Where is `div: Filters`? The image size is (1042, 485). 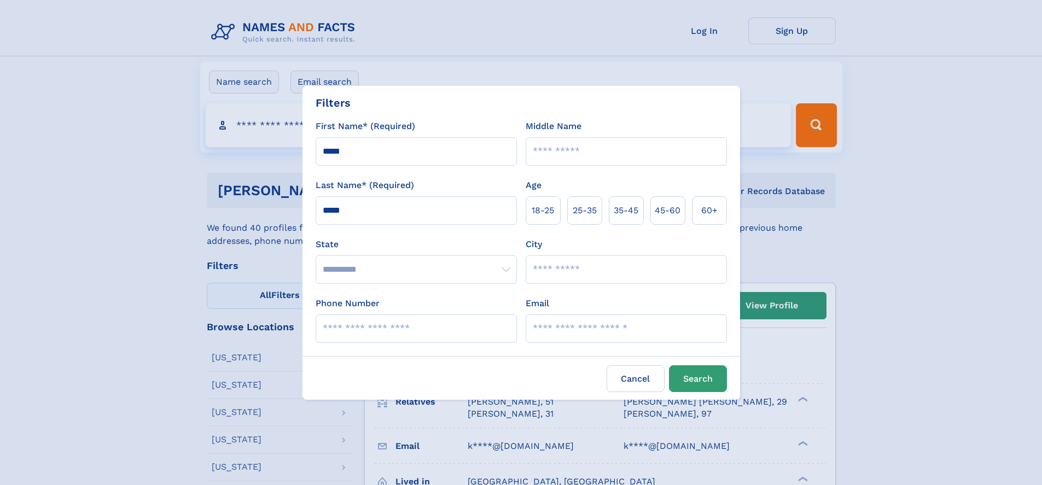
div: Filters is located at coordinates (333, 103).